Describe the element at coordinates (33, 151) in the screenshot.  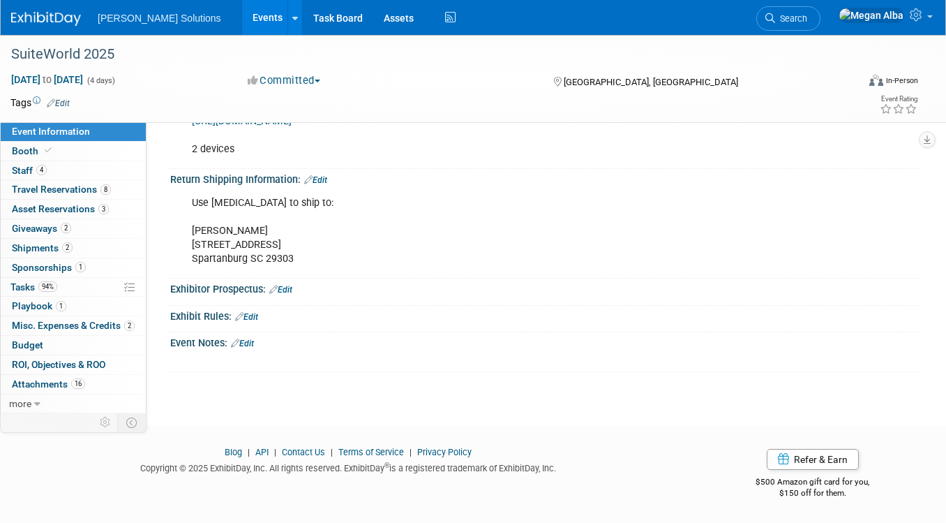
I see `span: Booth` at that location.